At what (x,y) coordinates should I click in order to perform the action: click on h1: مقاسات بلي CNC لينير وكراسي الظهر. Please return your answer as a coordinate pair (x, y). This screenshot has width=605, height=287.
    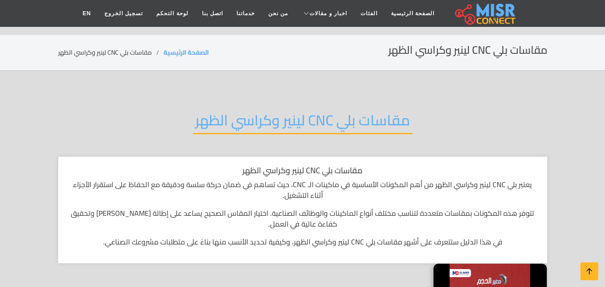
    Looking at the image, I should click on (303, 171).